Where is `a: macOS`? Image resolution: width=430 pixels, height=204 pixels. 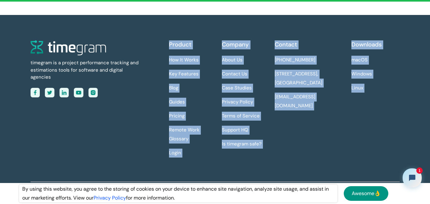
a: macOS is located at coordinates (359, 60).